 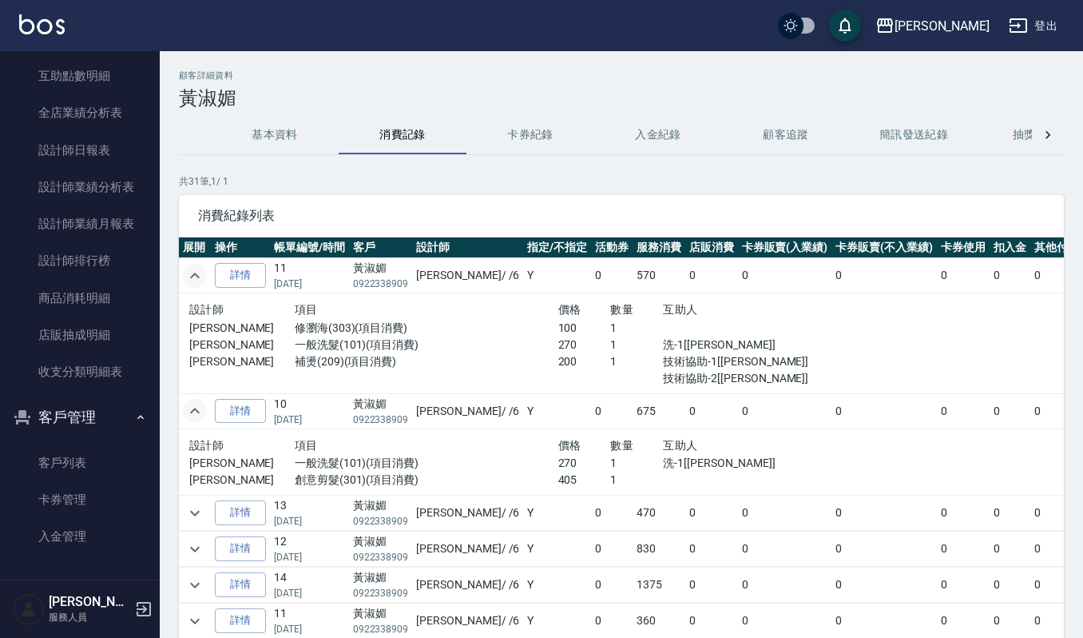 I want to click on span: 設計師, so click(x=206, y=309).